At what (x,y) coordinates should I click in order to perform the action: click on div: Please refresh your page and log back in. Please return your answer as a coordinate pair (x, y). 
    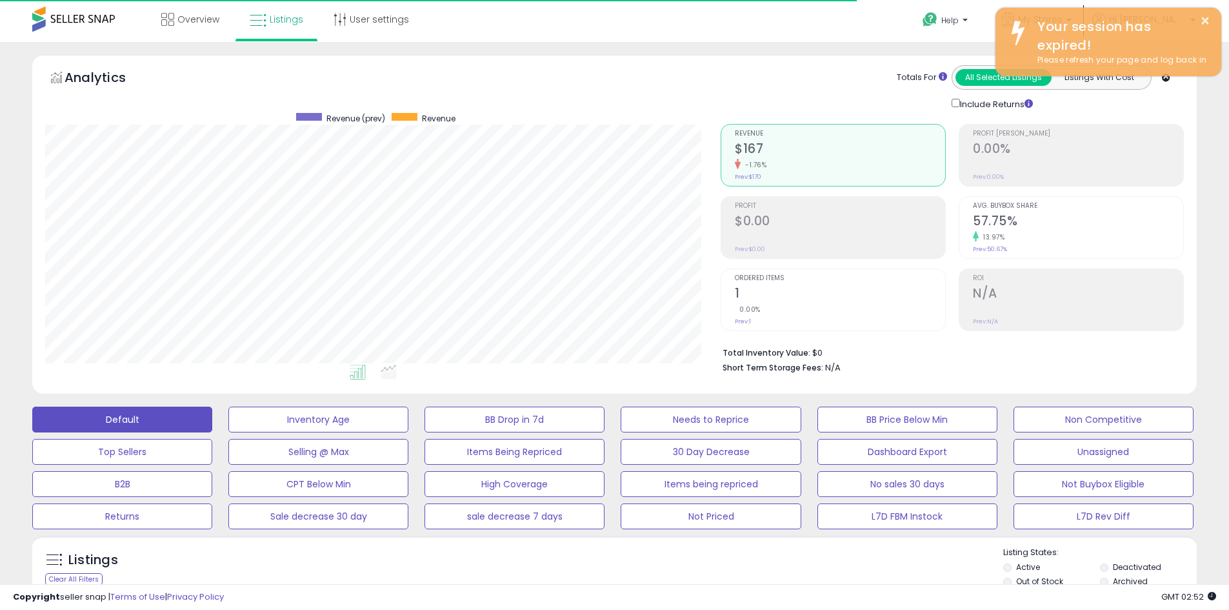
    Looking at the image, I should click on (1120, 60).